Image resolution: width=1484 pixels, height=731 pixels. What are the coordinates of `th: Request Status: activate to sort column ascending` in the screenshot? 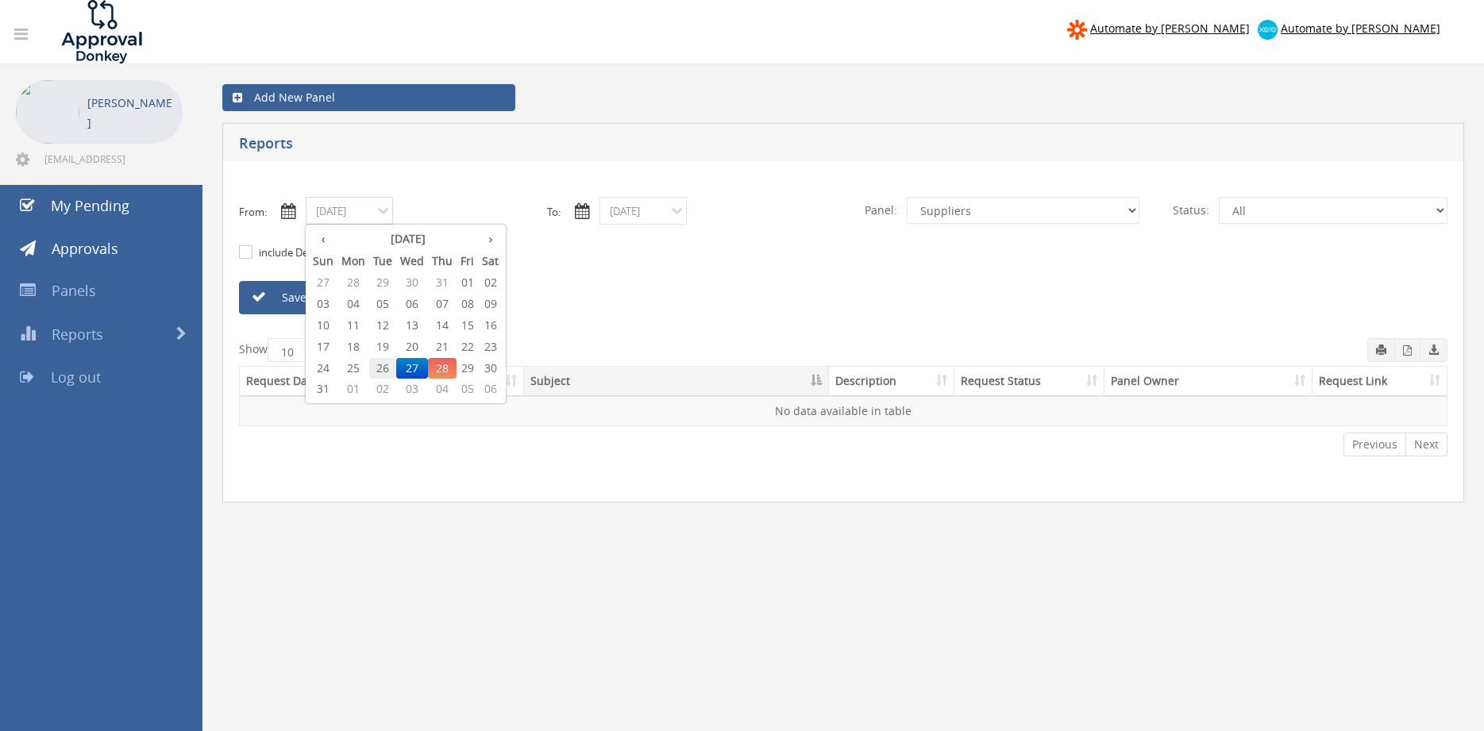 It's located at (1029, 381).